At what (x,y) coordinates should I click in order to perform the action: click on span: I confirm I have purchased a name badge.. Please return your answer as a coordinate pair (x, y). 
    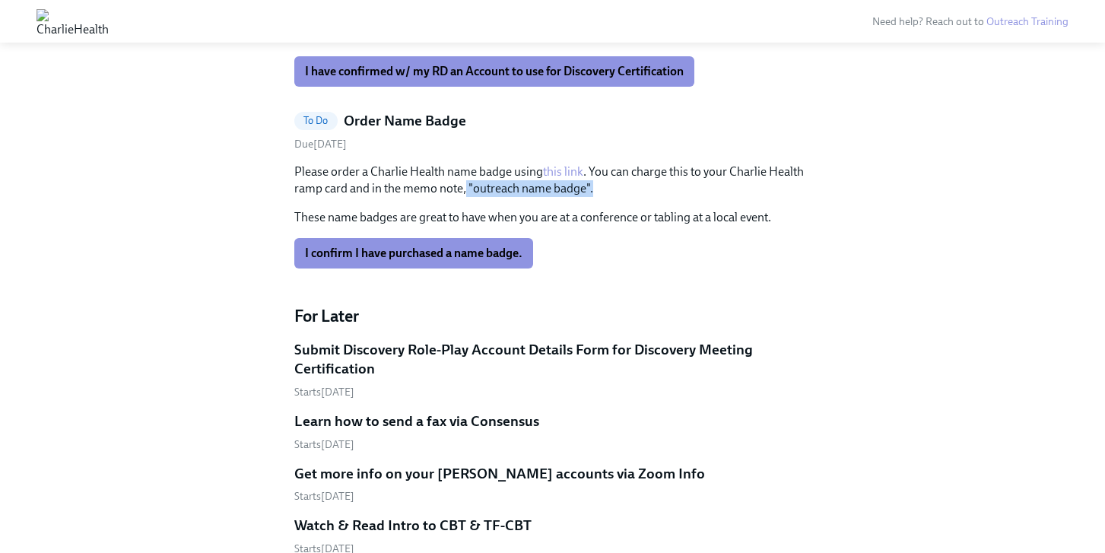
    Looking at the image, I should click on (414, 253).